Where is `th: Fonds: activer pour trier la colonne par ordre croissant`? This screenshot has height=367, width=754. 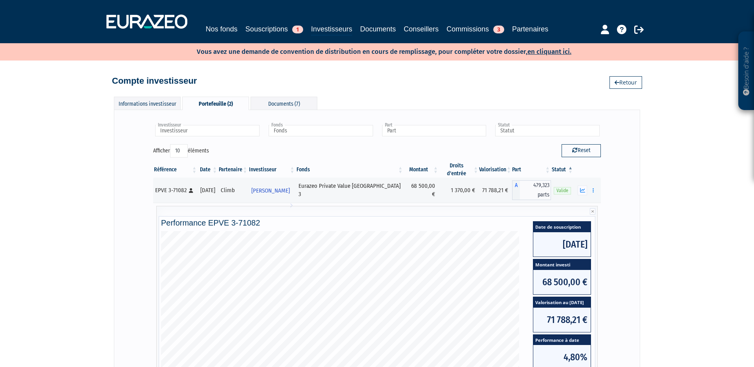
th: Fonds: activer pour trier la colonne par ordre croissant is located at coordinates (350, 170).